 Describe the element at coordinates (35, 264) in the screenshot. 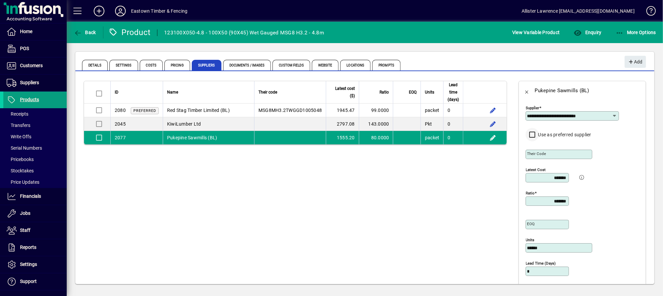

I see `a: Settings` at that location.